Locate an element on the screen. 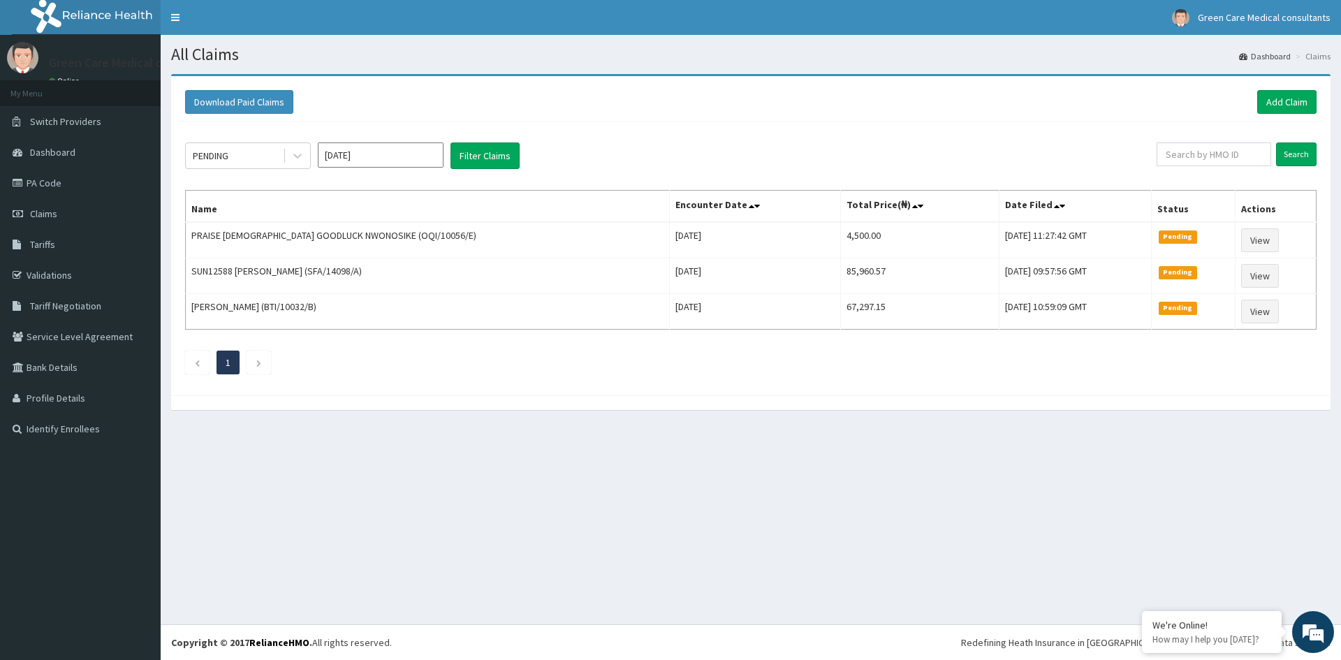 The height and width of the screenshot is (660, 1341). button: Download Paid Claims is located at coordinates (239, 102).